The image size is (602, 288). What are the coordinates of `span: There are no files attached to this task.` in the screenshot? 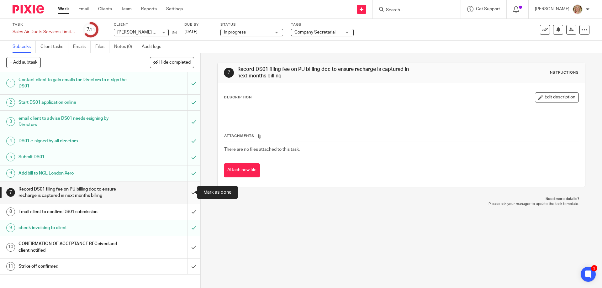 It's located at (262, 150).